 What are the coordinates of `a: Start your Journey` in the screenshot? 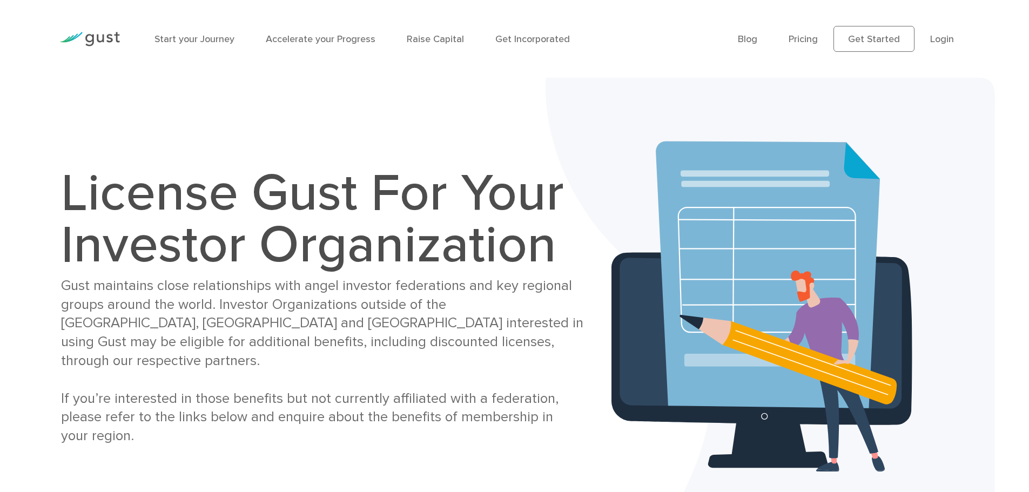 It's located at (194, 39).